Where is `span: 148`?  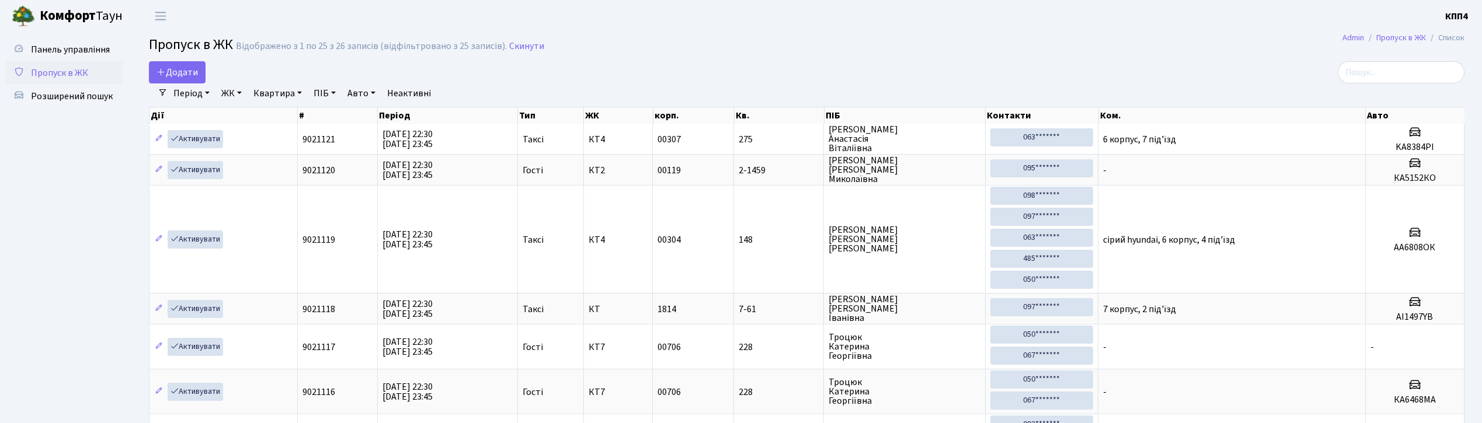
span: 148 is located at coordinates (778, 240).